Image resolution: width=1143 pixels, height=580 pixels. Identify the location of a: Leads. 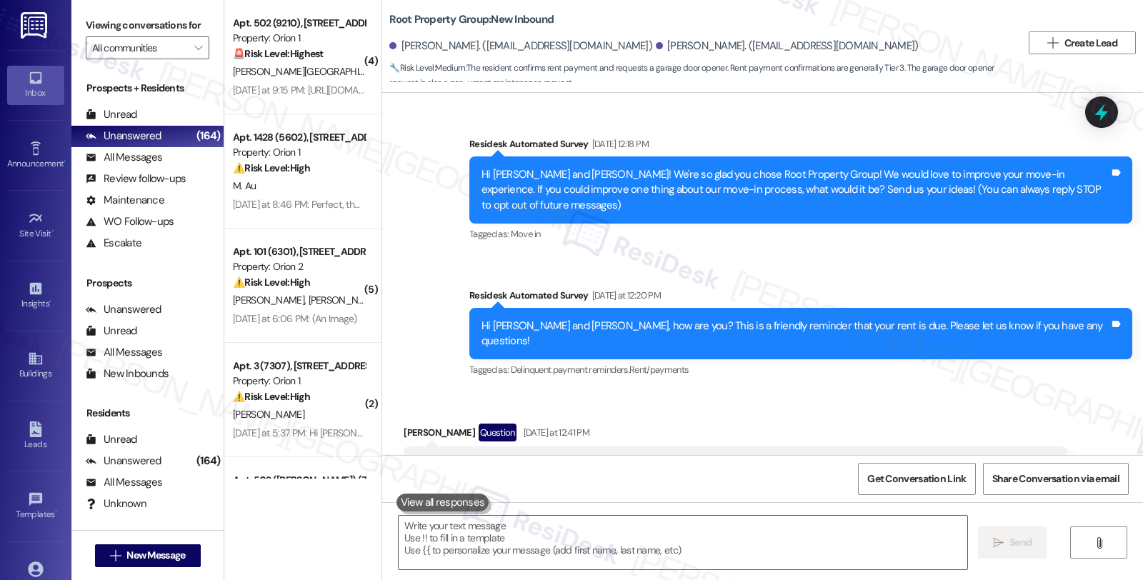
(36, 437).